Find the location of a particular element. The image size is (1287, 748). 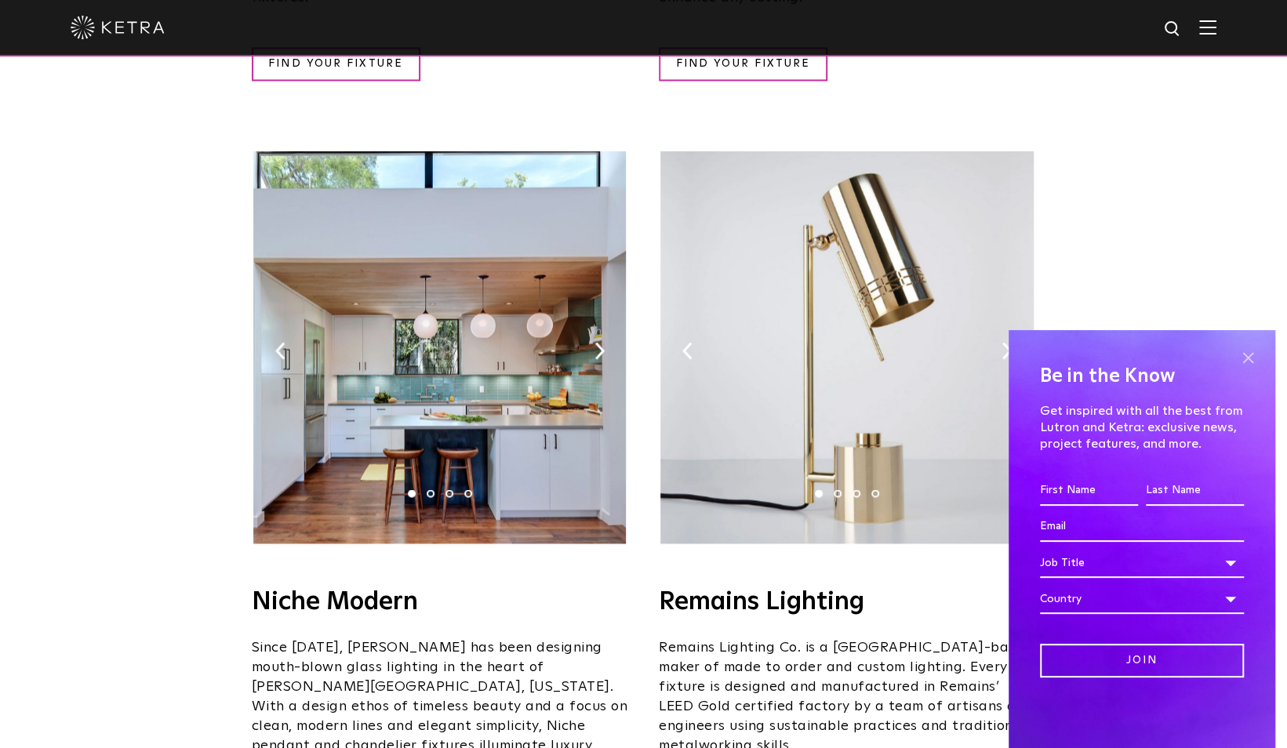

input: Last Name is located at coordinates (1194, 491).